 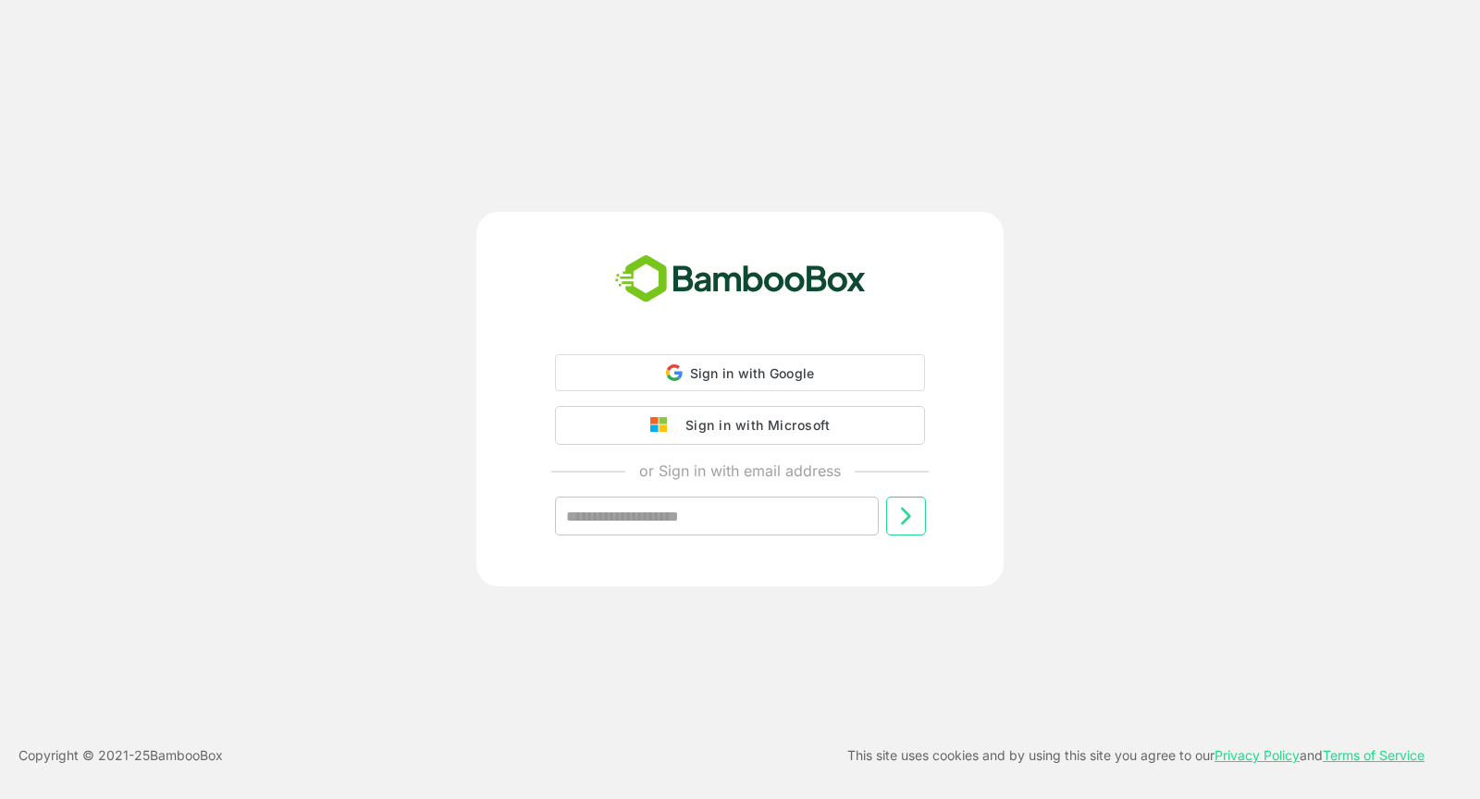 I want to click on span: Sign in with Google, so click(x=752, y=373).